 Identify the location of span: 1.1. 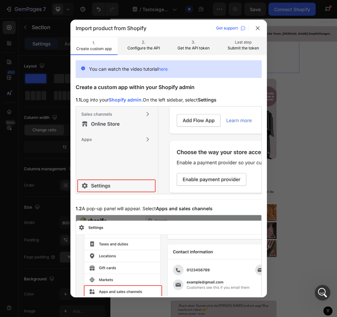
(78, 99).